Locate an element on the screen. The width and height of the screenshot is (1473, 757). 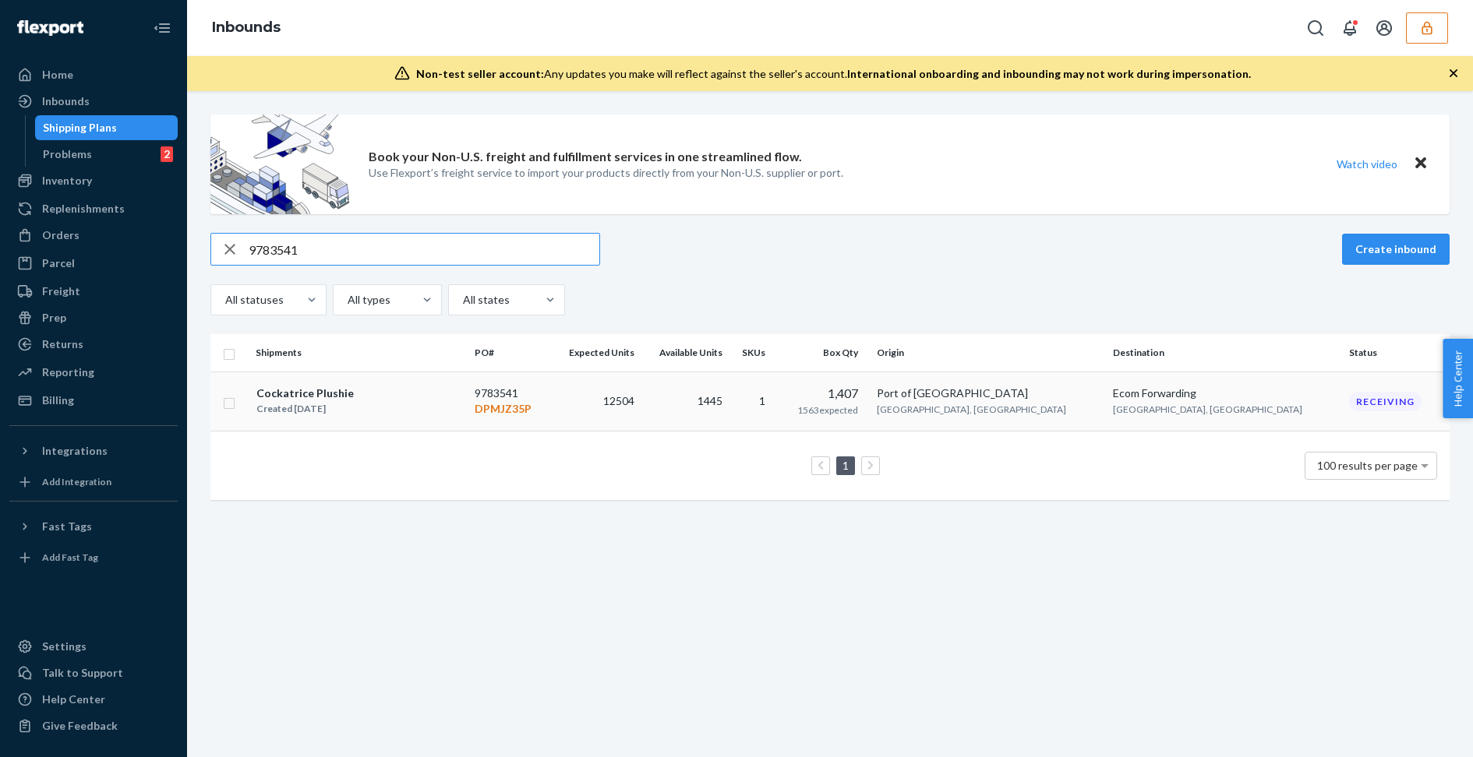
div: Settings is located at coordinates (64, 647).